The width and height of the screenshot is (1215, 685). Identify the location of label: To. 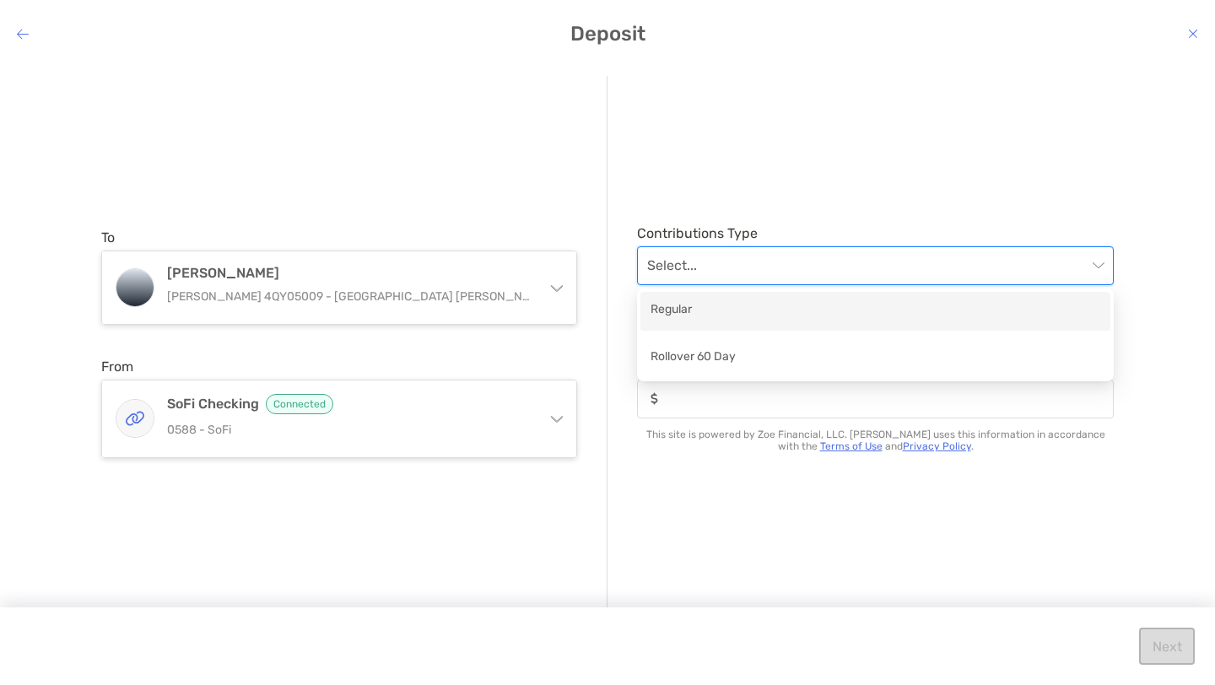
(108, 237).